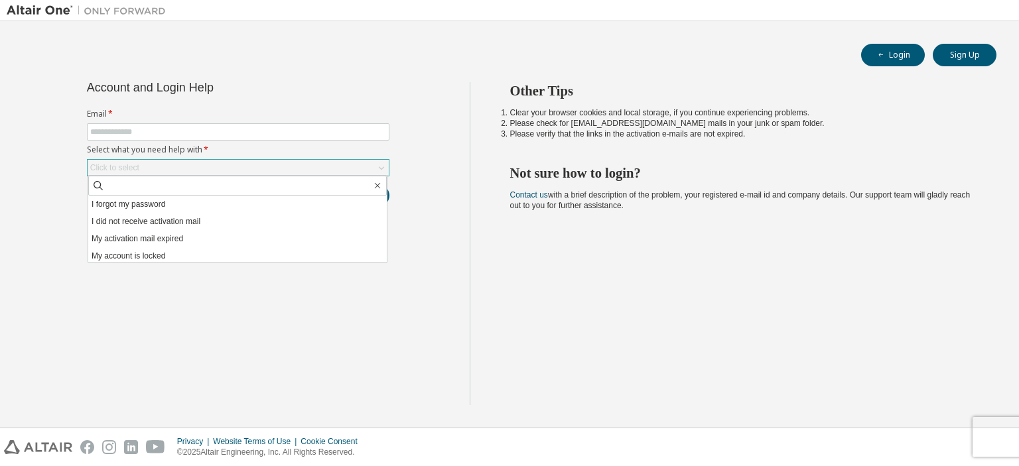  Describe the element at coordinates (238, 114) in the screenshot. I see `label: Email` at that location.